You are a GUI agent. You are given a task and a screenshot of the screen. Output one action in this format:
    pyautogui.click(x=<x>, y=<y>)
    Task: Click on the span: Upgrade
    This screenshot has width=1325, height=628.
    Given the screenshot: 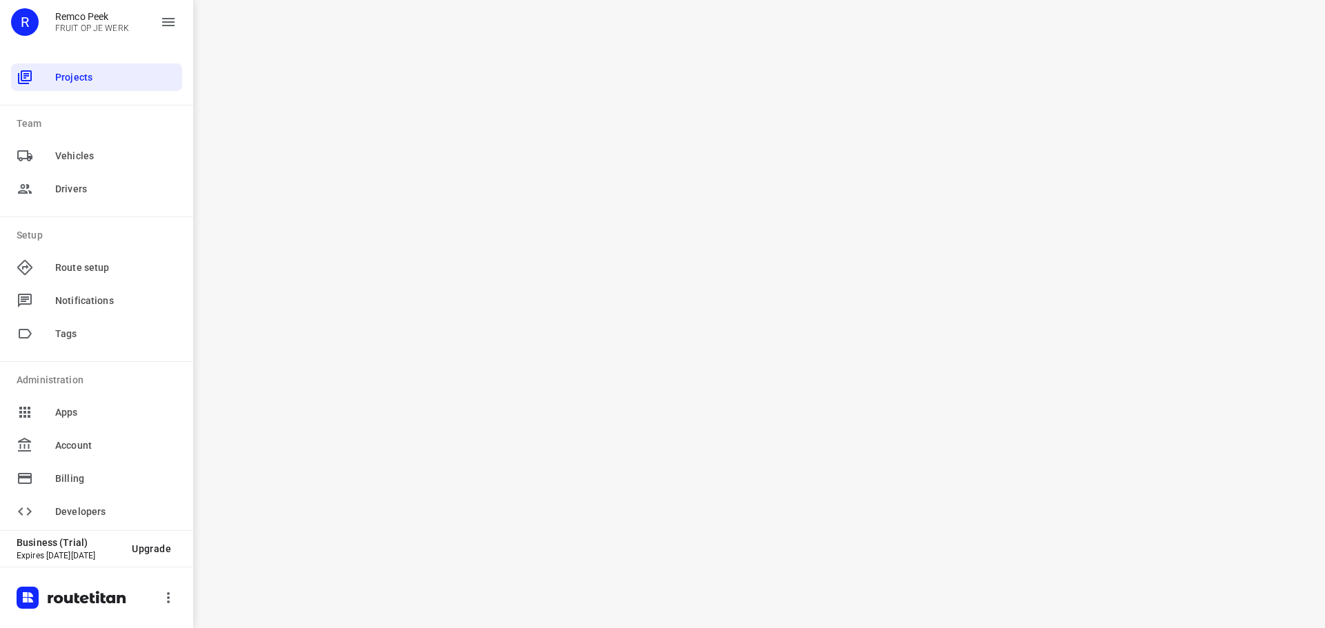 What is the action you would take?
    pyautogui.click(x=151, y=549)
    